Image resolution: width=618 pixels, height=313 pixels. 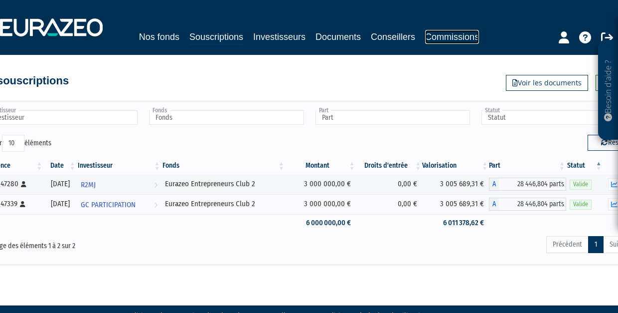 What do you see at coordinates (608, 90) in the screenshot?
I see `p: Besoin d'aide ?` at bounding box center [608, 90].